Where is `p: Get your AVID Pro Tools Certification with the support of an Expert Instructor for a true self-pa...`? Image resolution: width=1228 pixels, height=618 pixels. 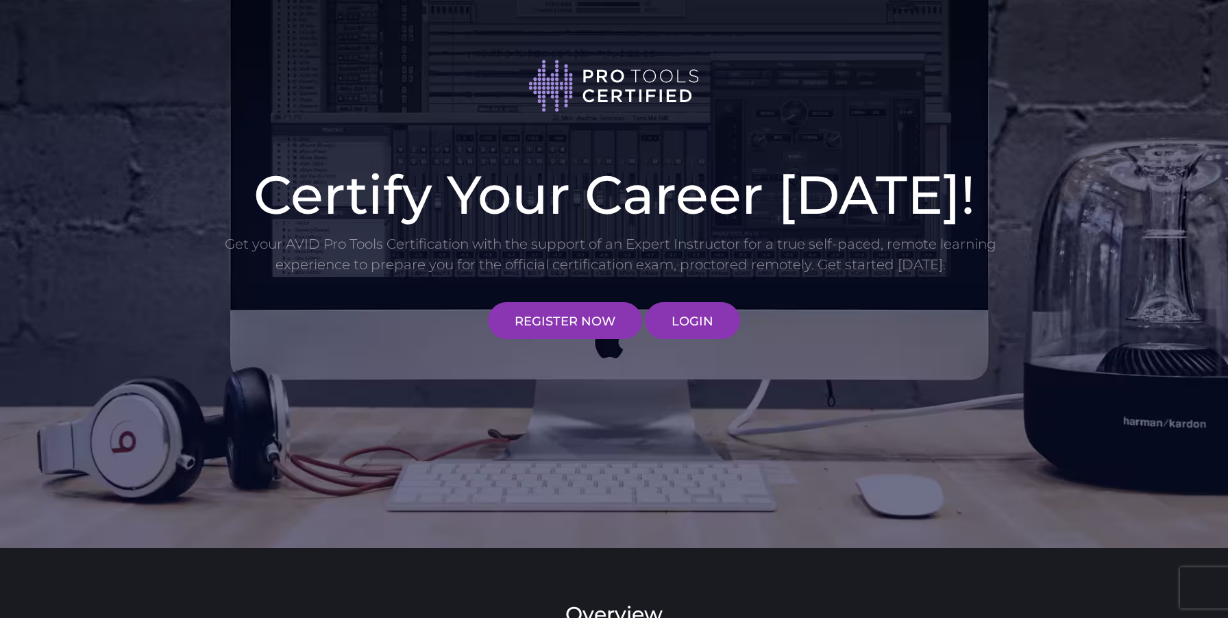
p: Get your AVID Pro Tools Certification with the support of an Expert Instructor for a true self-pa... is located at coordinates (611, 254).